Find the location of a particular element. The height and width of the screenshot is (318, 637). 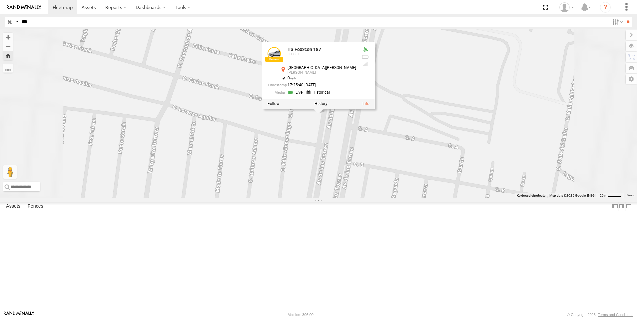

label: View Asset History is located at coordinates (321, 104).